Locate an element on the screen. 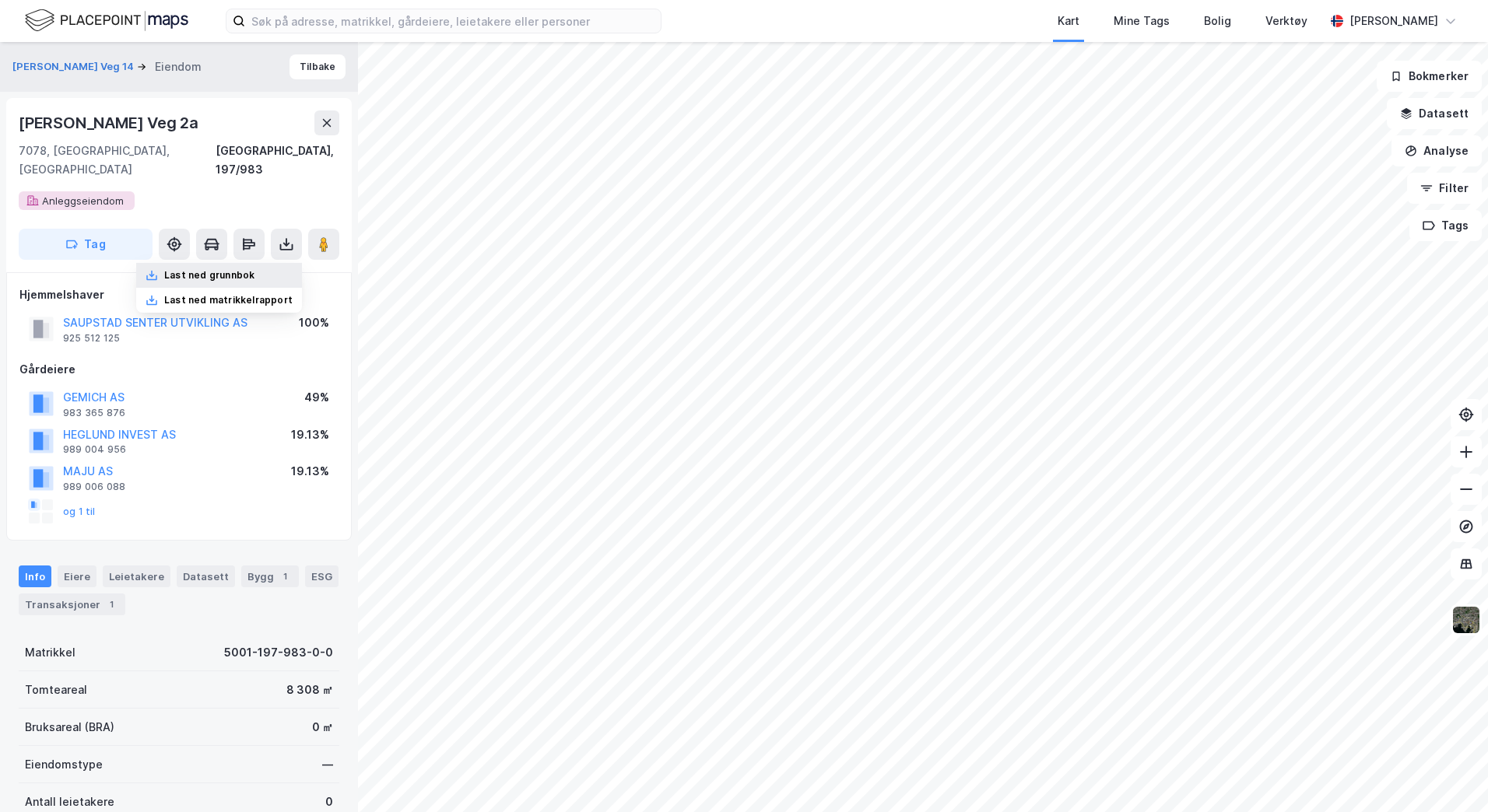  img: 9k= is located at coordinates (1466, 620).